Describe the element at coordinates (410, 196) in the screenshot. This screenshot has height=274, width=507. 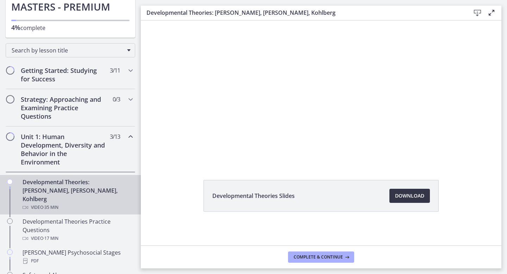
I see `span: Download` at that location.